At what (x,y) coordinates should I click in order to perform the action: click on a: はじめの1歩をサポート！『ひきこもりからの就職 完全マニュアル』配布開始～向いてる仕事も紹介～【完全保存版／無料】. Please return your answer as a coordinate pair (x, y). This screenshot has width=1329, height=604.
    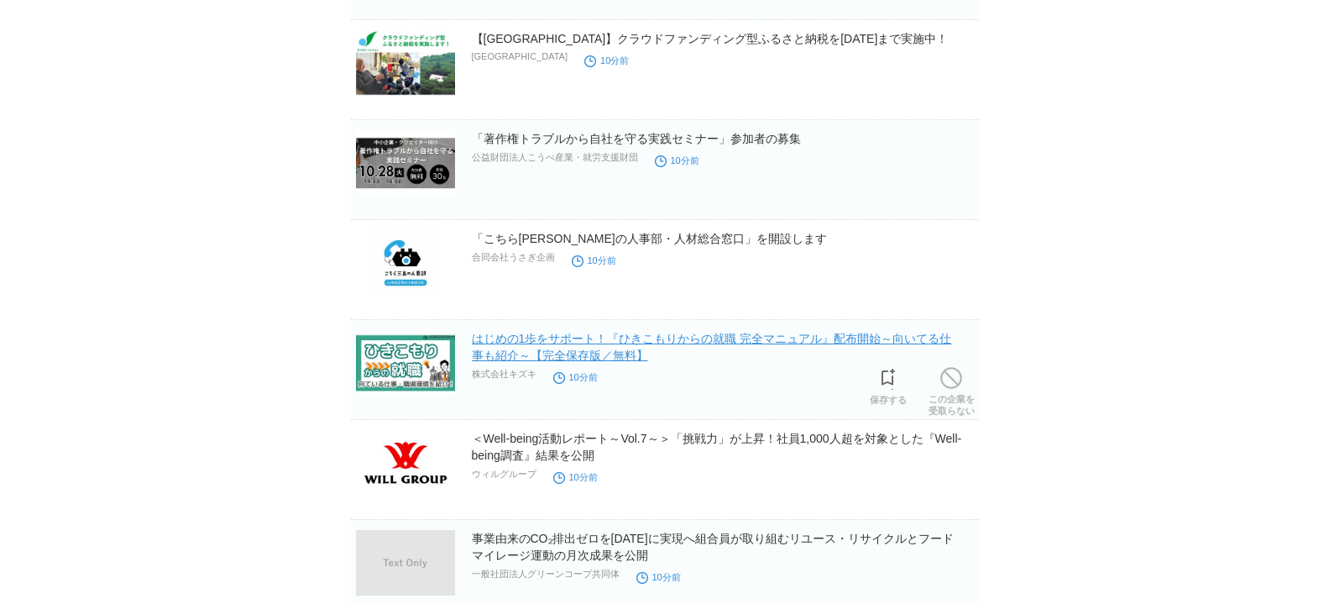
    Looking at the image, I should click on (712, 347).